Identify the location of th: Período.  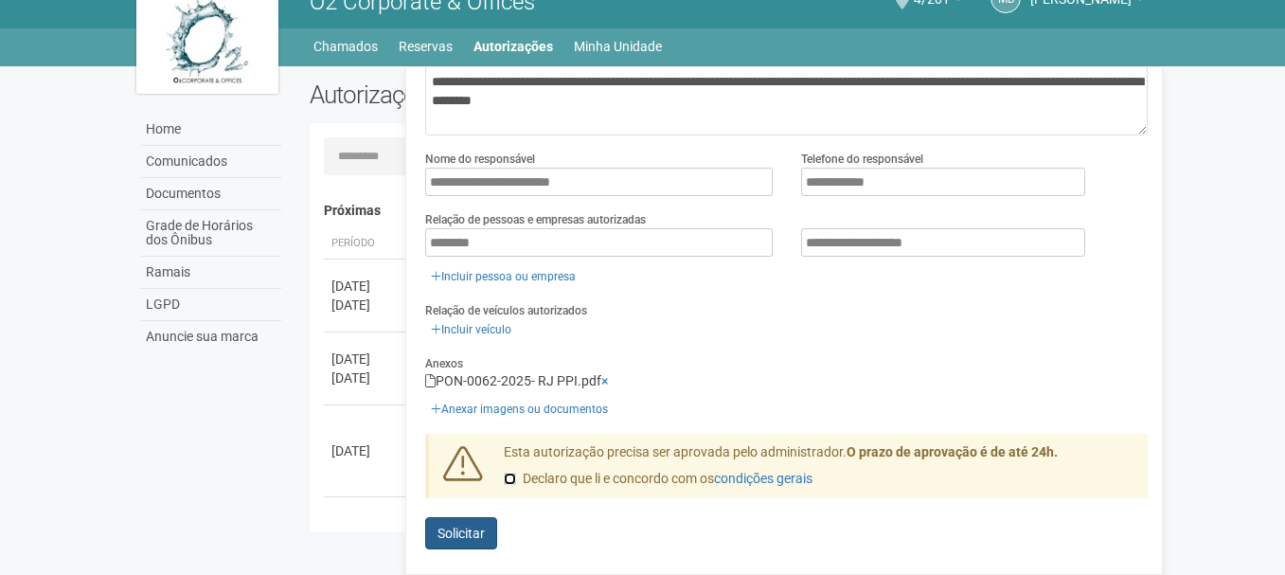
(367, 243).